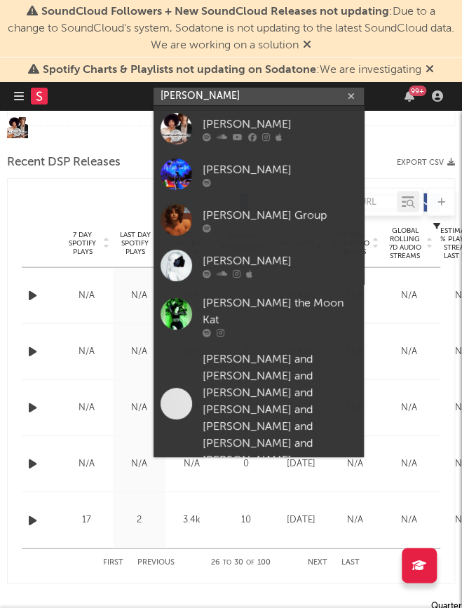 The height and width of the screenshot is (608, 462). I want to click on span: Global Rolling 7D Audio Streams, so click(405, 243).